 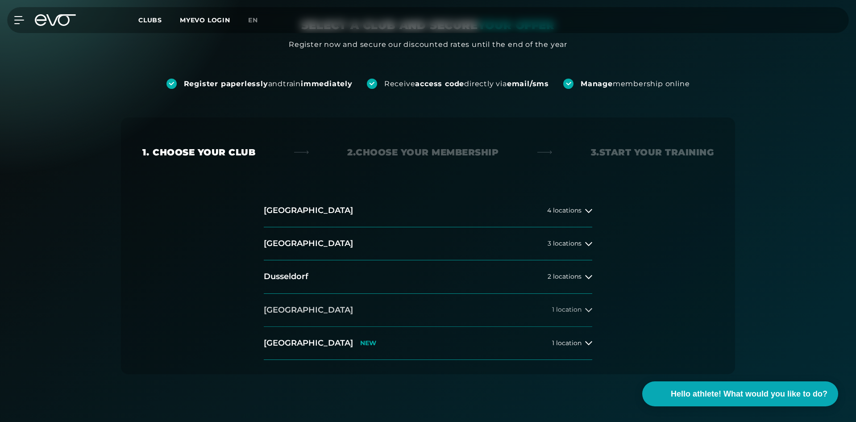 I want to click on a: MYEVO LOGIN, so click(x=205, y=20).